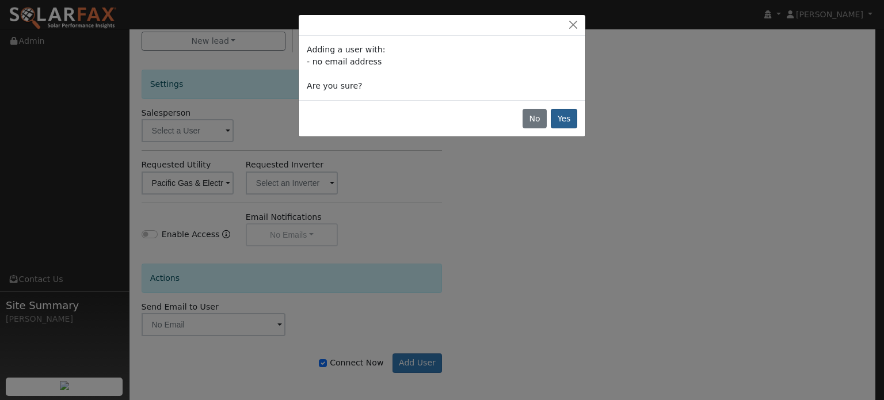  What do you see at coordinates (564, 119) in the screenshot?
I see `button: Yes` at bounding box center [564, 119].